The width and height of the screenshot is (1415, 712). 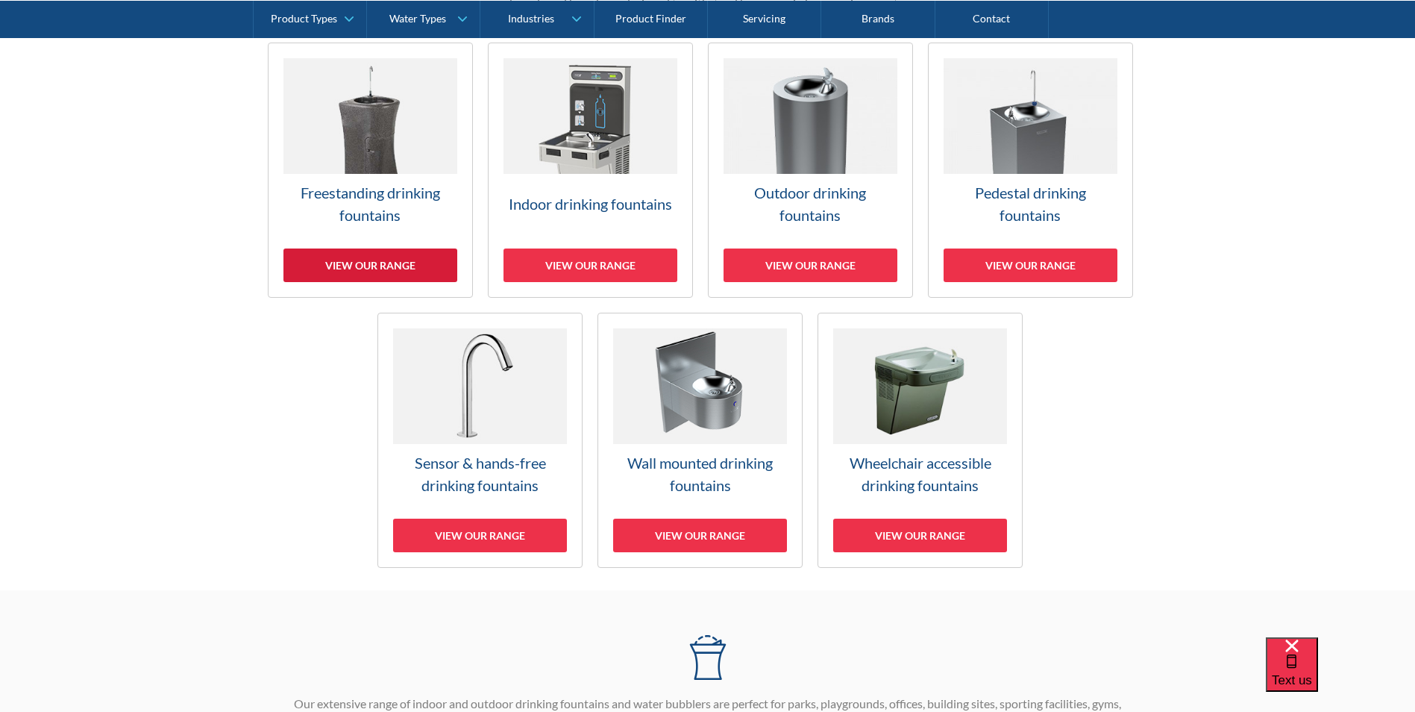 What do you see at coordinates (920, 440) in the screenshot?
I see `a: Wheelchair accessible drinking fountainsView our range` at bounding box center [920, 440].